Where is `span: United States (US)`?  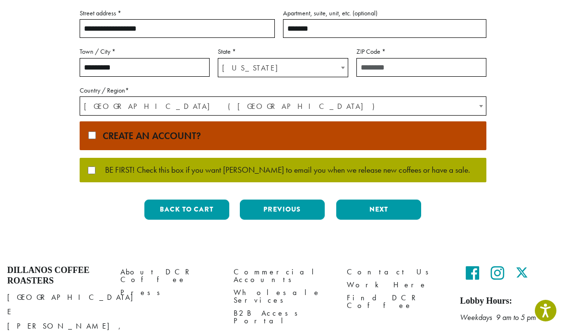 span: United States (US) is located at coordinates (283, 106).